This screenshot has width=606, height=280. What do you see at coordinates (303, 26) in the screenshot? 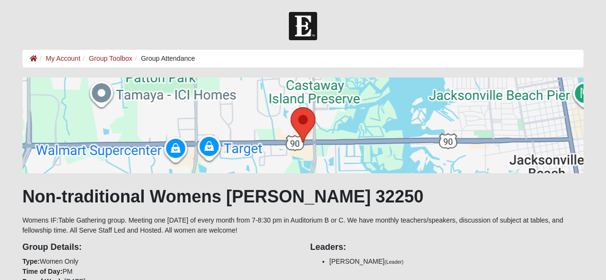
I see `img: Church of Eleven22 Logo` at bounding box center [303, 26].